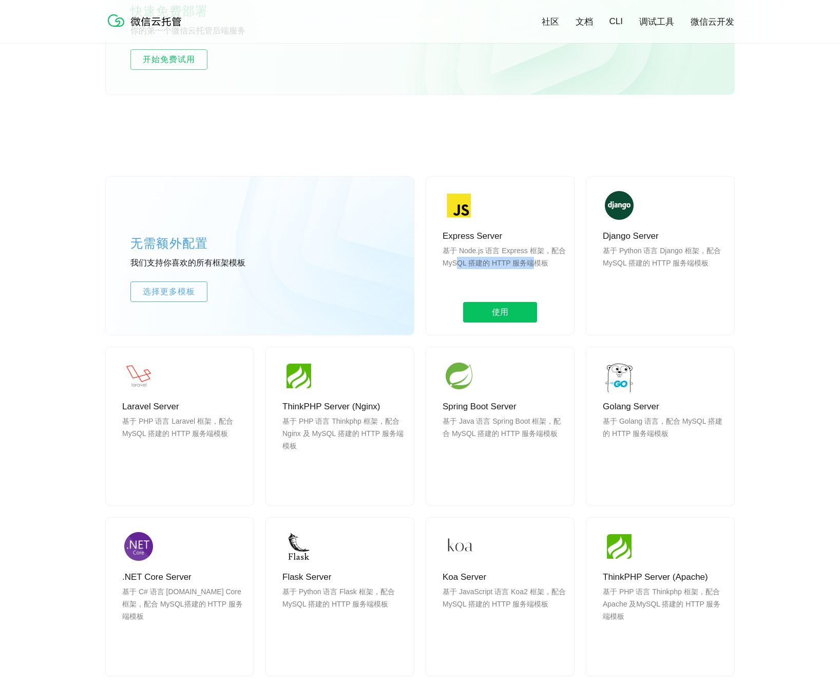 The image size is (840, 700). Describe the element at coordinates (344, 407) in the screenshot. I see `p: ThinkPHP Server (Nginx)` at that location.